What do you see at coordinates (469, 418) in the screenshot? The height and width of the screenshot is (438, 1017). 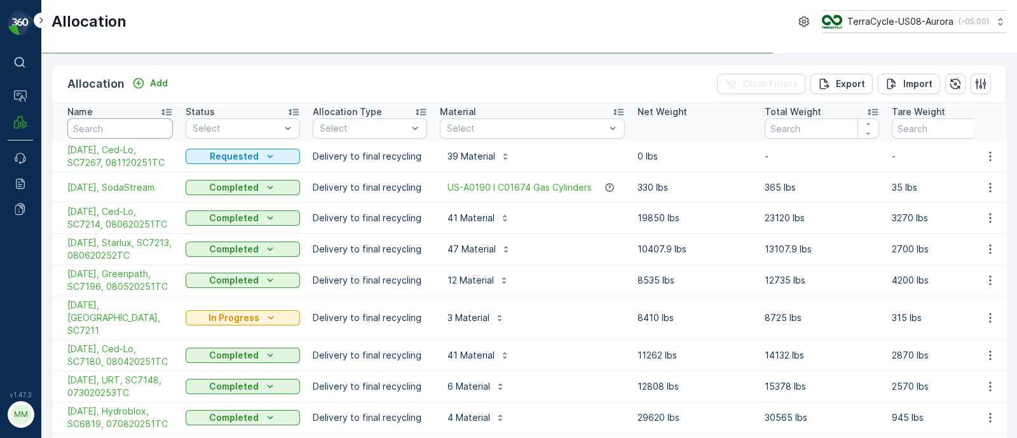 I see `p: 4 Material` at bounding box center [469, 418].